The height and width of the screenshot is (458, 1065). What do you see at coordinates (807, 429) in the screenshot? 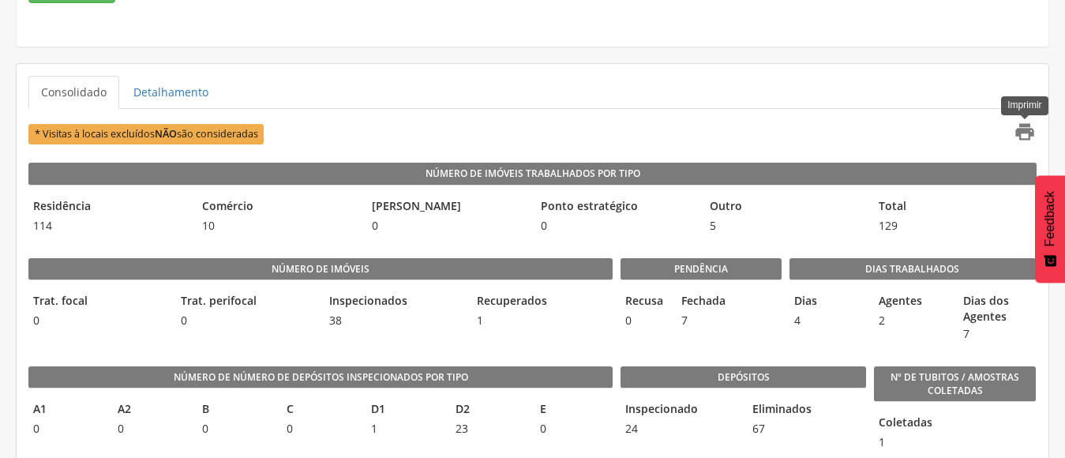
I see `span: 67` at bounding box center [807, 429].